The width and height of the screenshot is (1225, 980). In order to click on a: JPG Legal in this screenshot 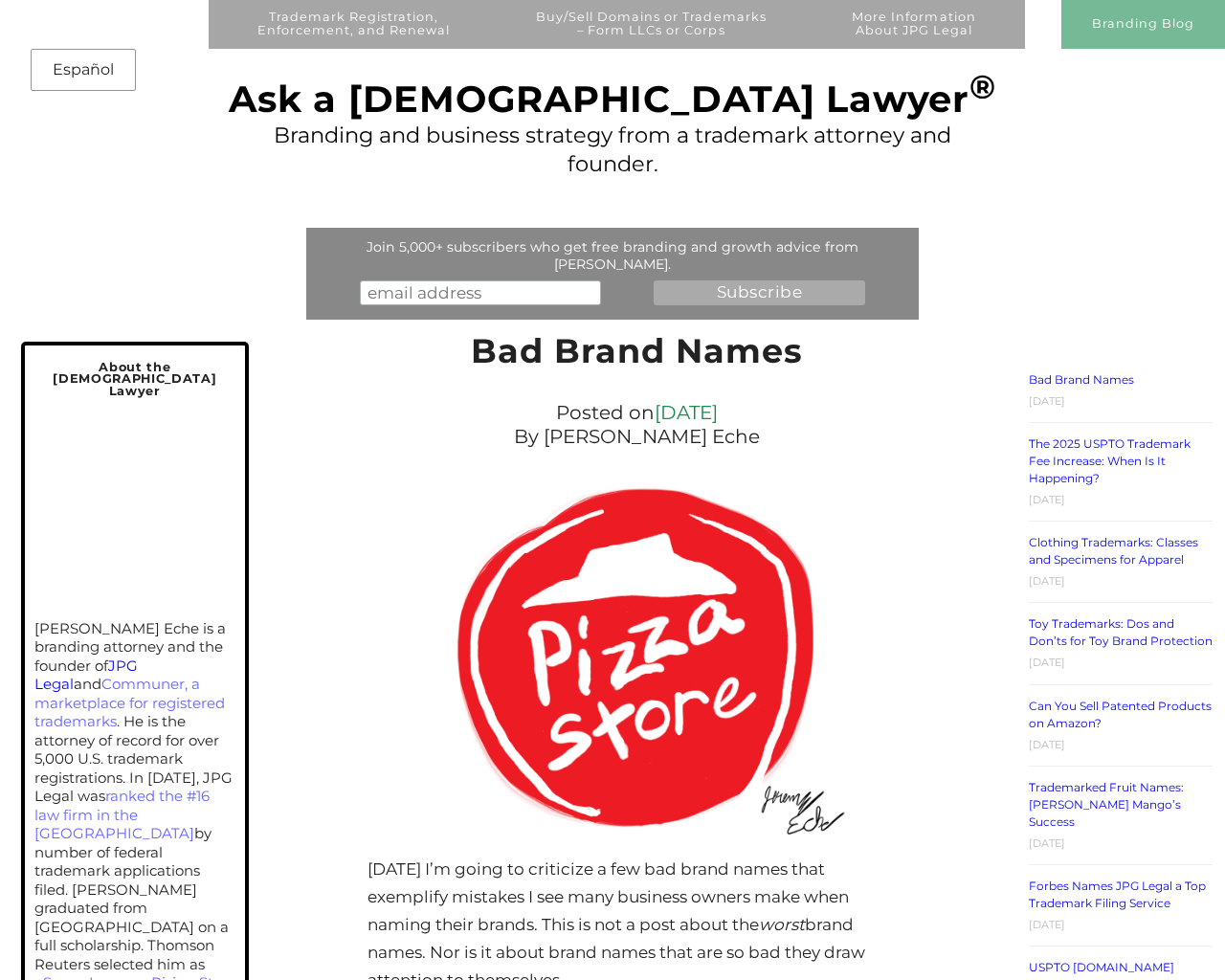, I will do `click(86, 675)`.